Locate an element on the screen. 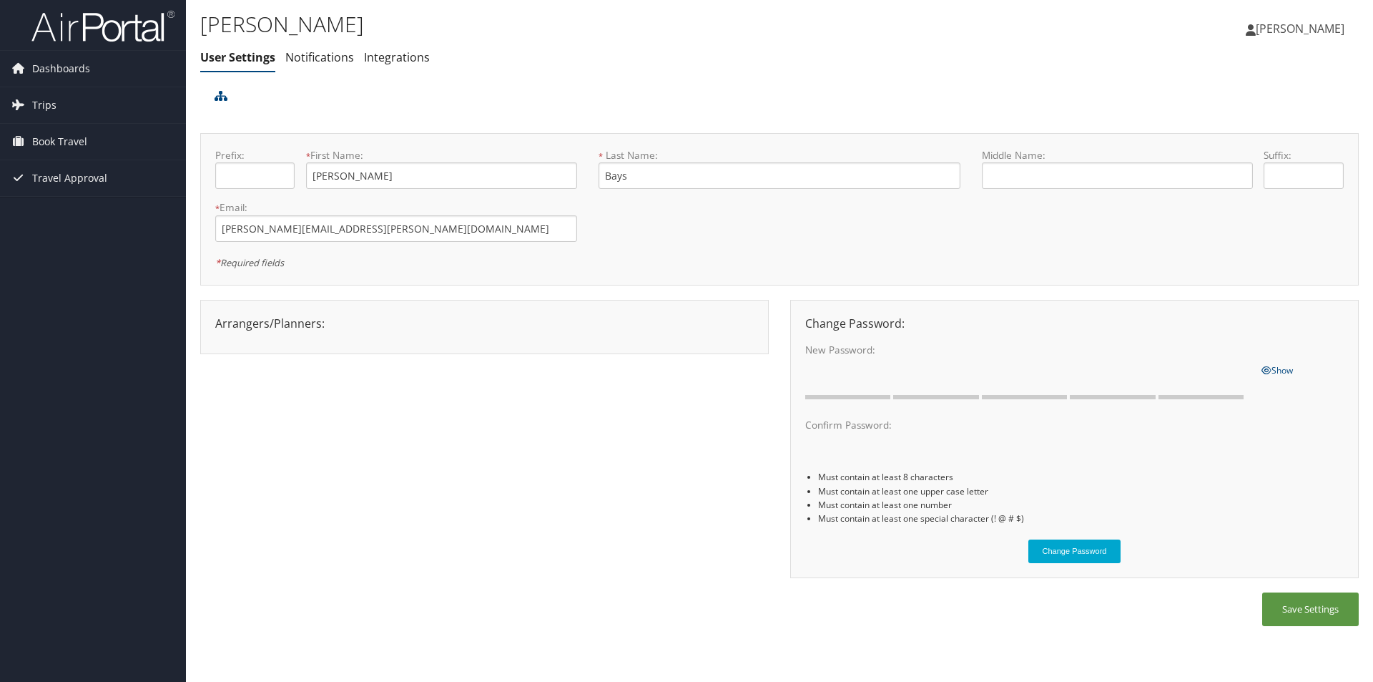  a: Notifications is located at coordinates (320, 57).